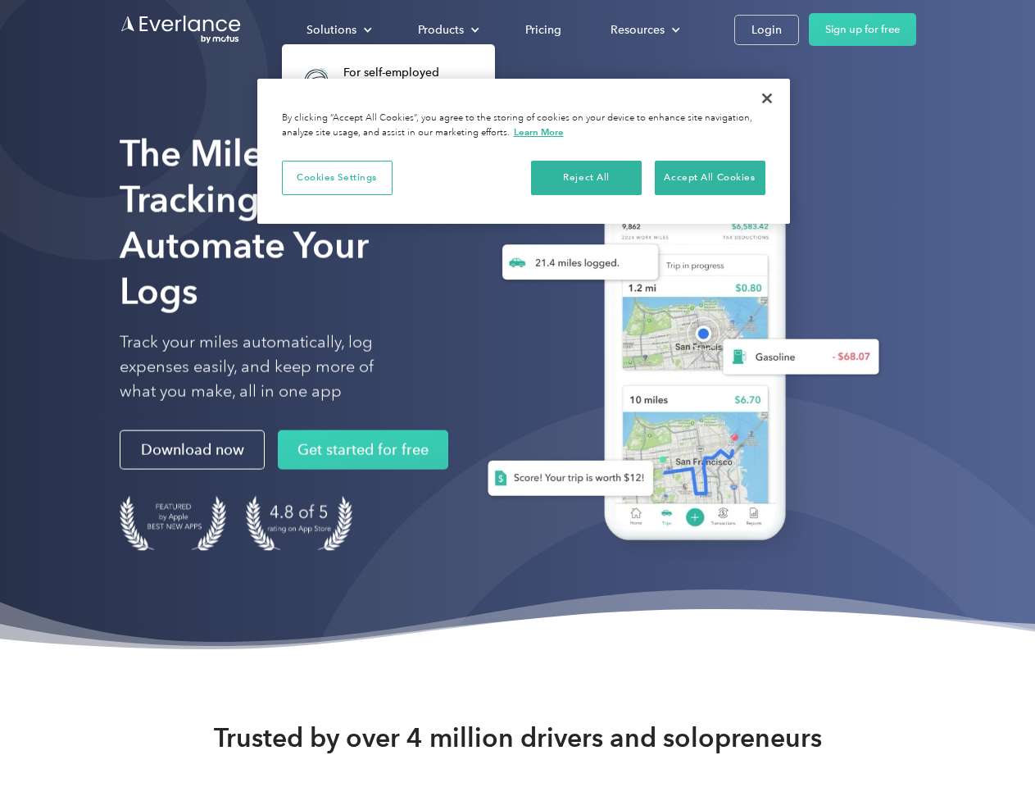 This screenshot has width=1035, height=787. I want to click on a: Sign up for free, so click(862, 30).